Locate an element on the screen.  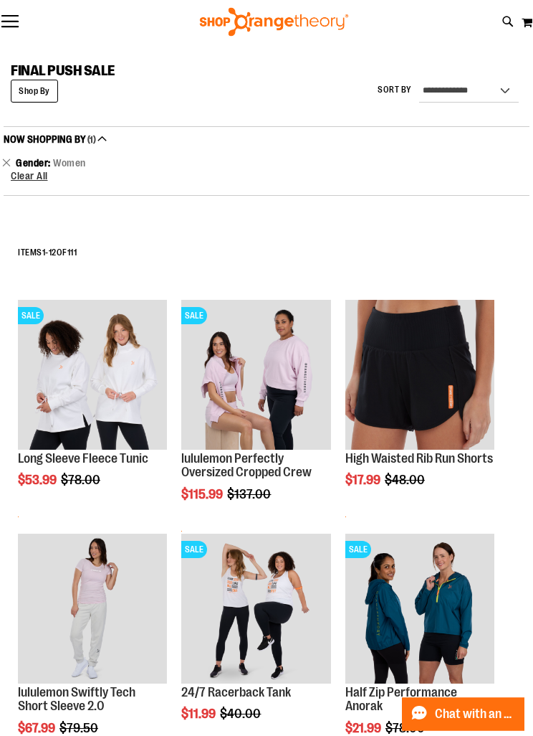
strong: Shop By is located at coordinates (34, 92).